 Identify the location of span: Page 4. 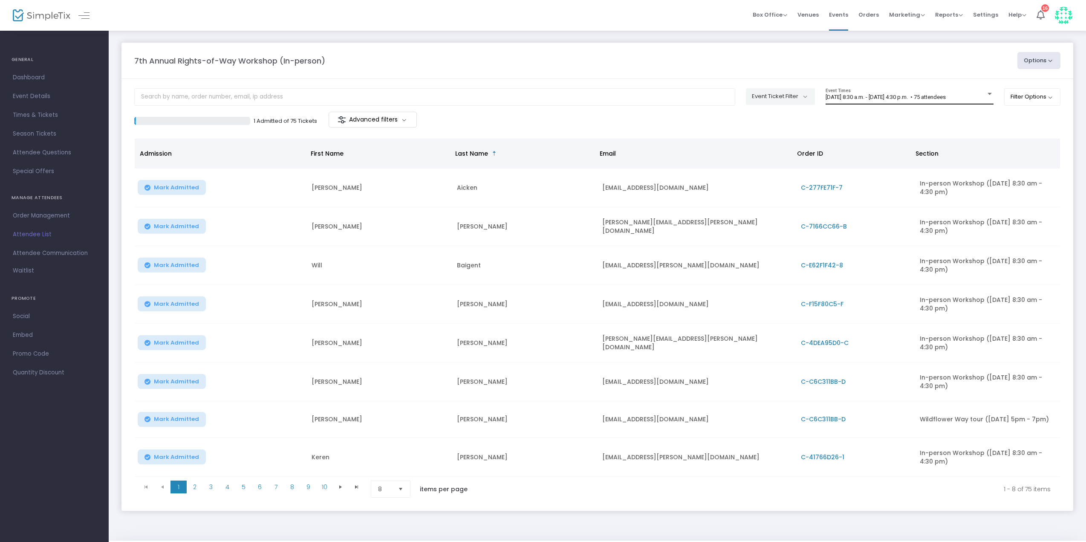
(227, 487).